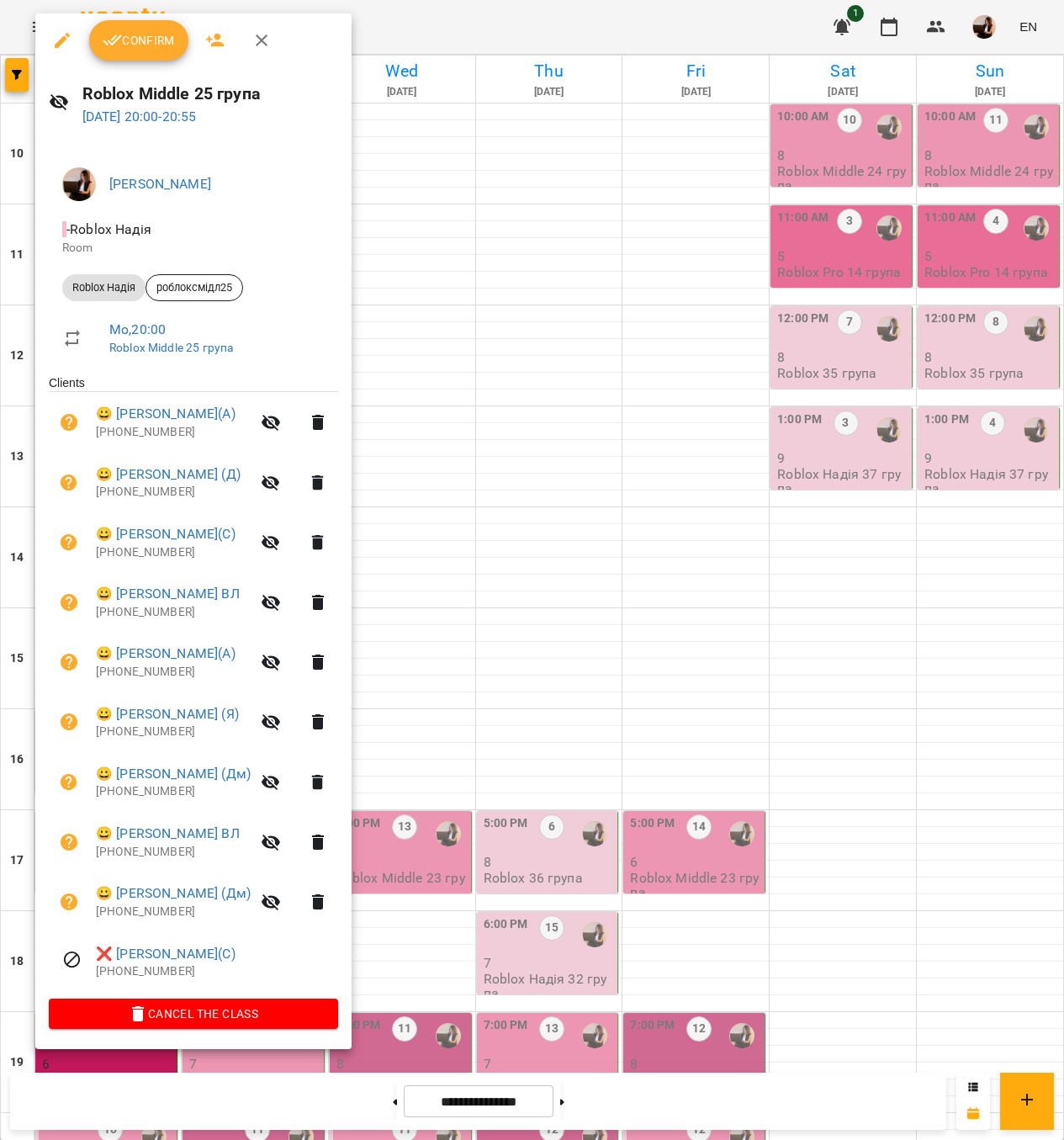  Describe the element at coordinates (194, 1014) in the screenshot. I see `button: Cancel the class` at that location.